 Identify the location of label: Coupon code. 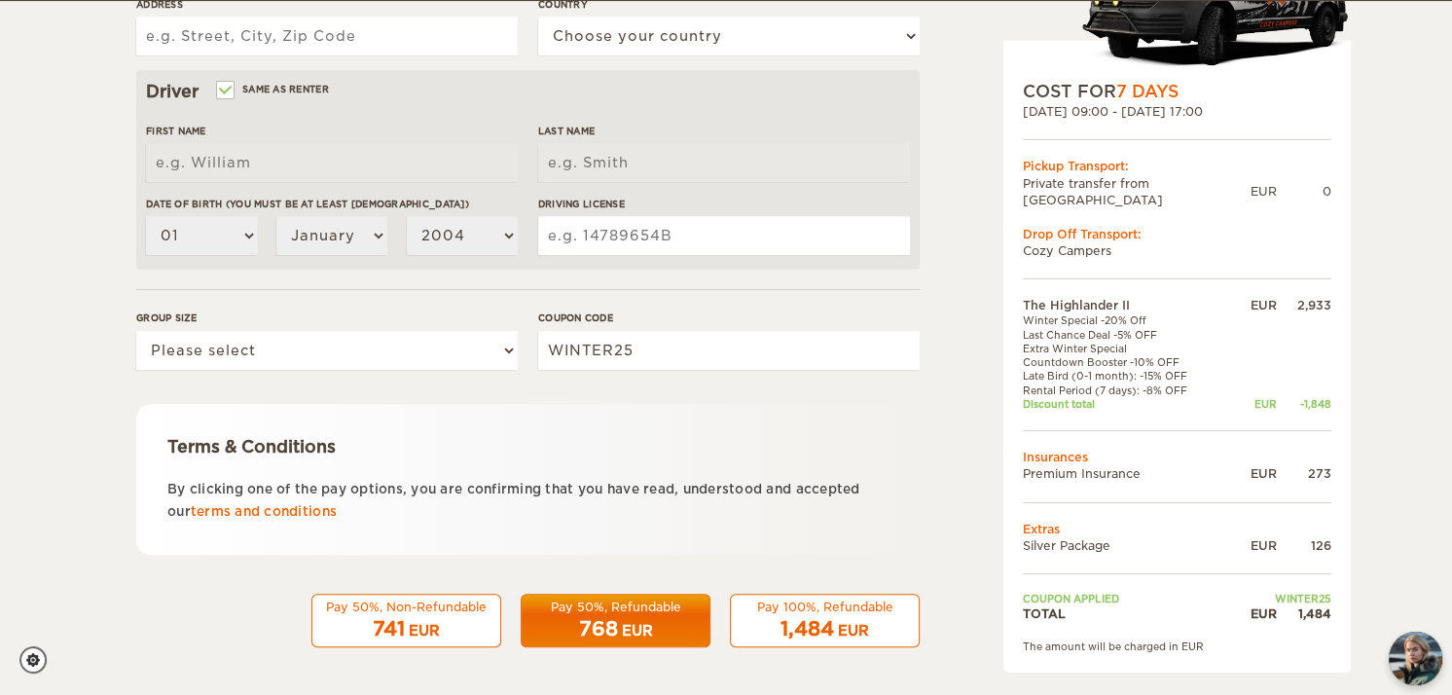
(729, 317).